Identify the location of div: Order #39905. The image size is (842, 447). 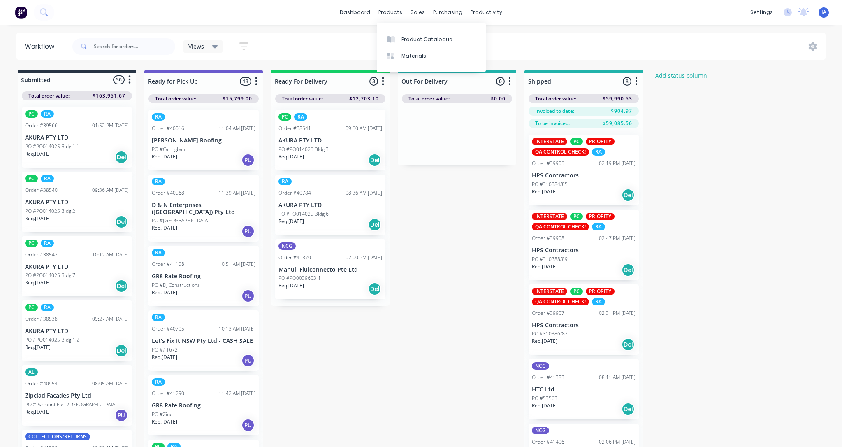
(548, 163).